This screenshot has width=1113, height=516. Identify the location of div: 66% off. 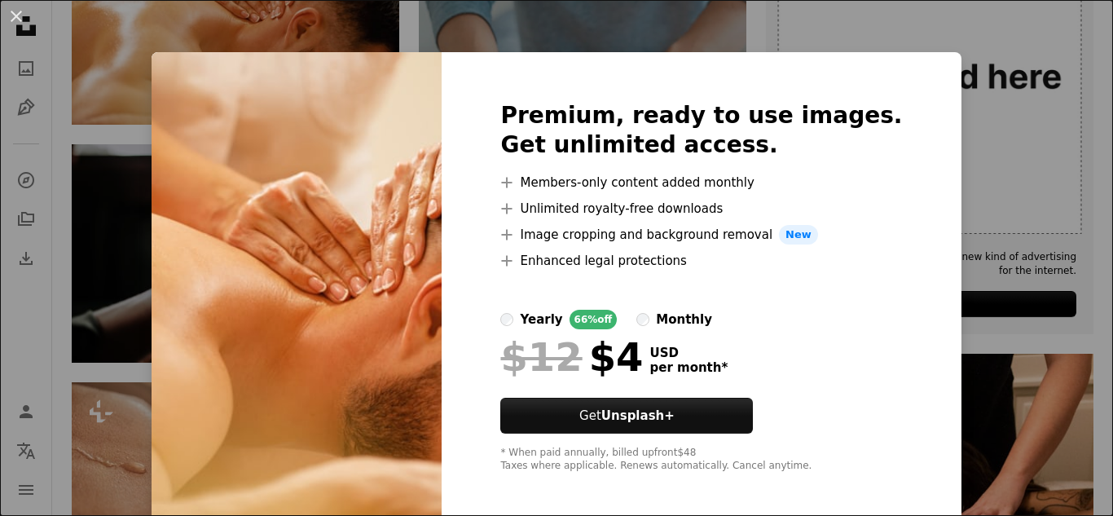
(593, 319).